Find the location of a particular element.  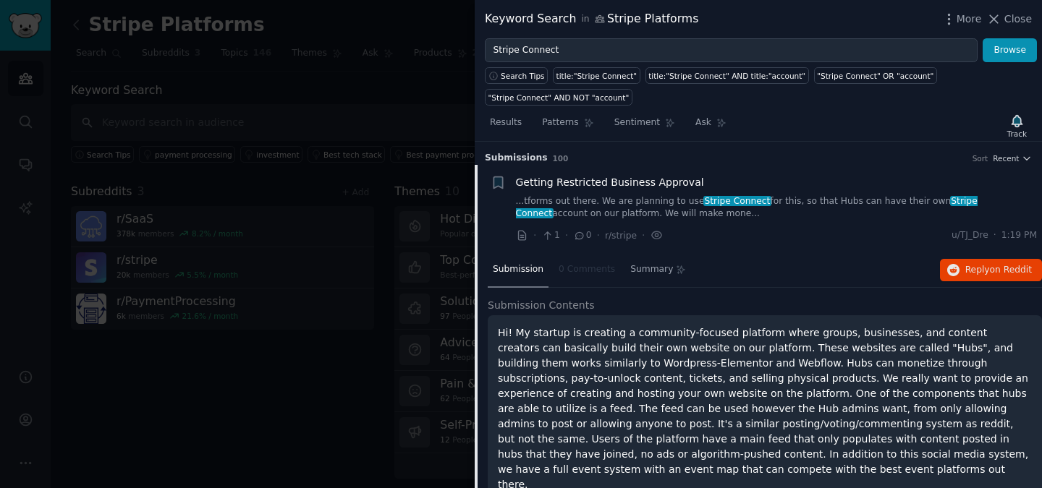

a: Getting Restricted Business Approval is located at coordinates (610, 182).